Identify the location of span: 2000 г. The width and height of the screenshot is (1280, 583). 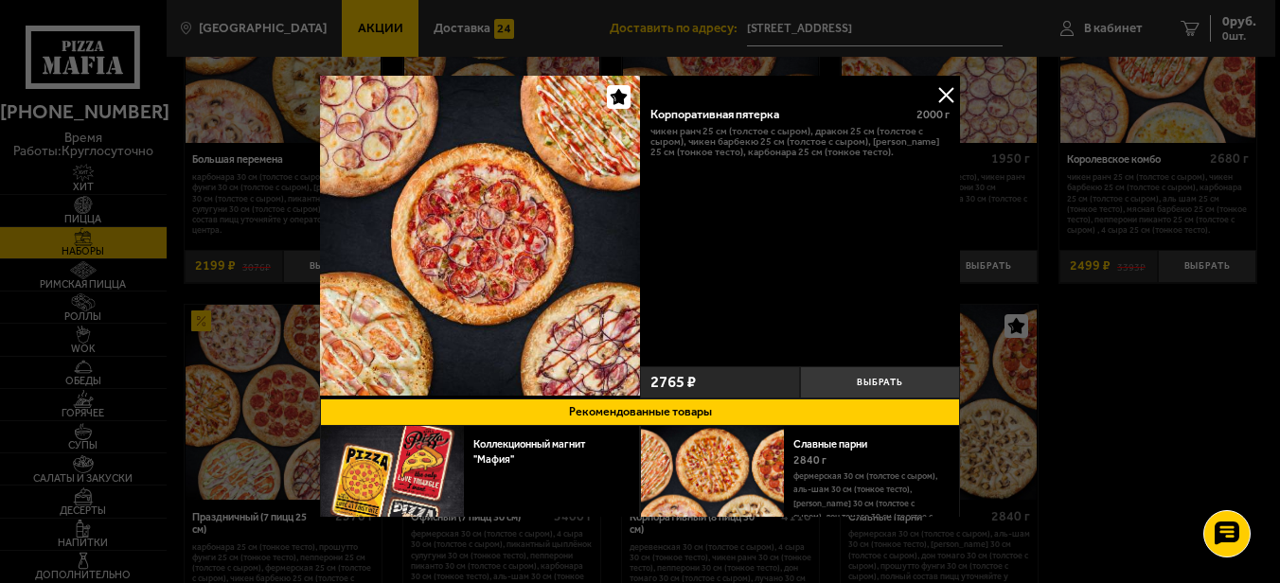
(933, 114).